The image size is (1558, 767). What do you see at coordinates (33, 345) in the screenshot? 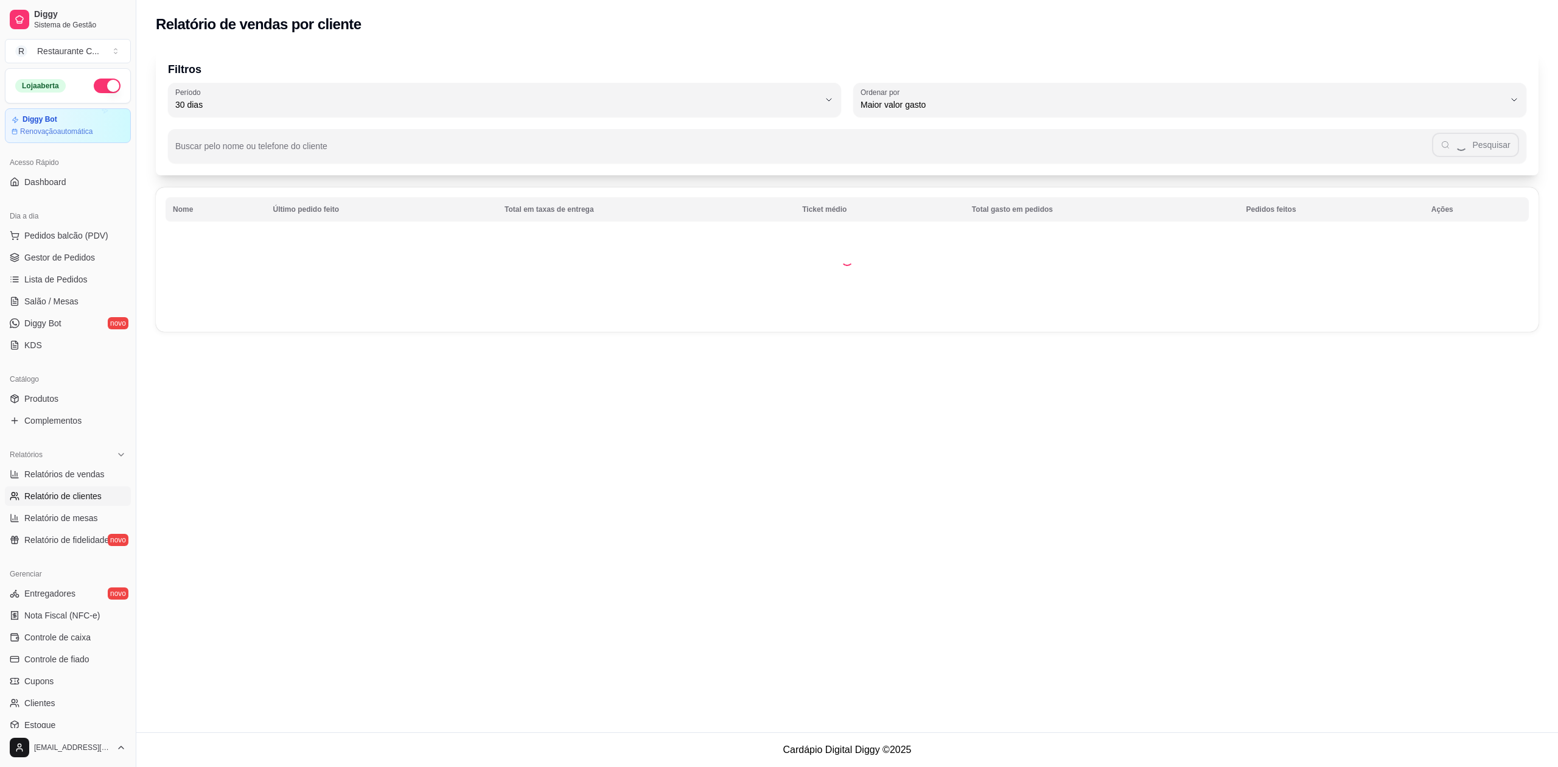
I see `span: KDS` at bounding box center [33, 345].